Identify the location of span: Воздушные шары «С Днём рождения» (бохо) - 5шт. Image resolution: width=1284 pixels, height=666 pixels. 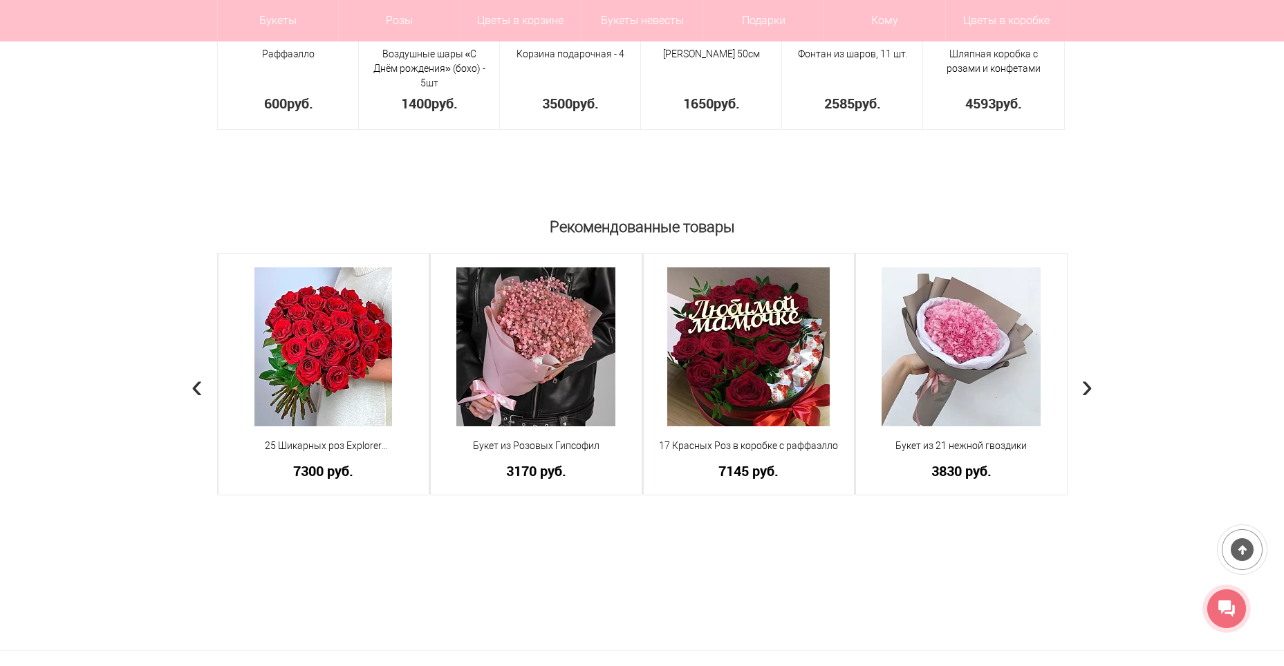
(429, 68).